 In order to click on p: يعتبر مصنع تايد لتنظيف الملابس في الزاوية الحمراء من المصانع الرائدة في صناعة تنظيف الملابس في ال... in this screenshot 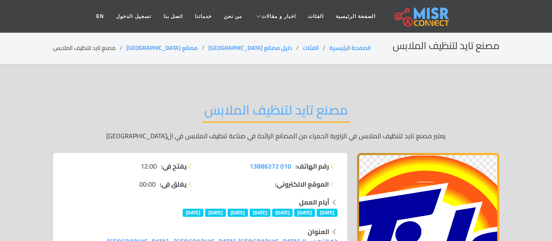, I will do `click(276, 136)`.